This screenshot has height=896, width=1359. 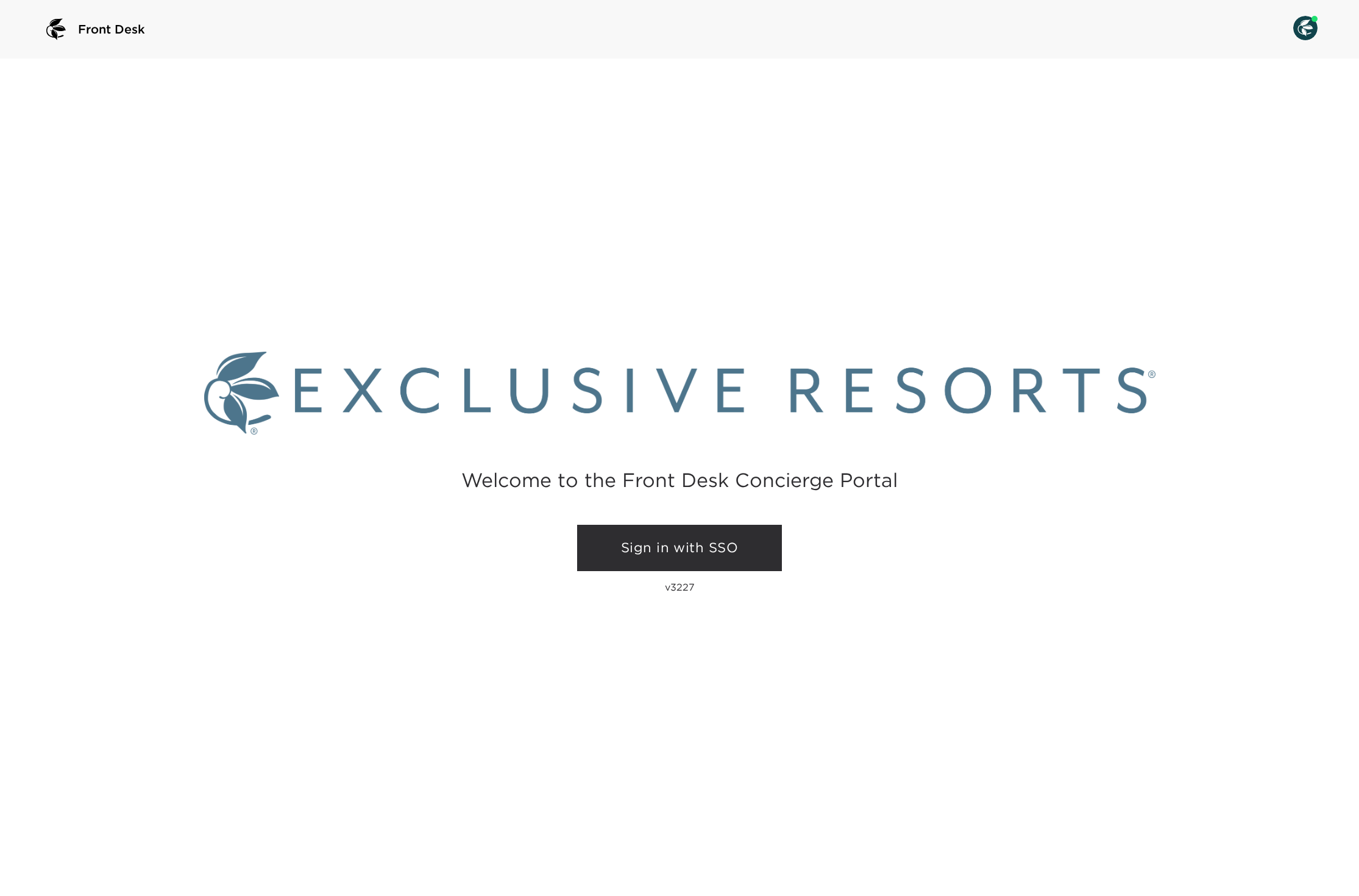 What do you see at coordinates (679, 393) in the screenshot?
I see `img: Exclusive Resorts logo` at bounding box center [679, 393].